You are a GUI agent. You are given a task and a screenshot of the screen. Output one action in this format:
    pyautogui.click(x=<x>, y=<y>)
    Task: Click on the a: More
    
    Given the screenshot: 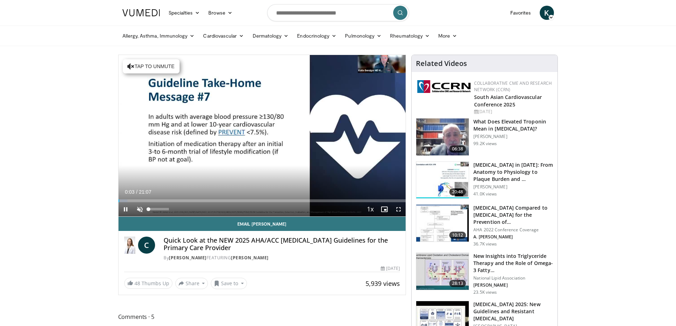 What is the action you would take?
    pyautogui.click(x=448, y=36)
    